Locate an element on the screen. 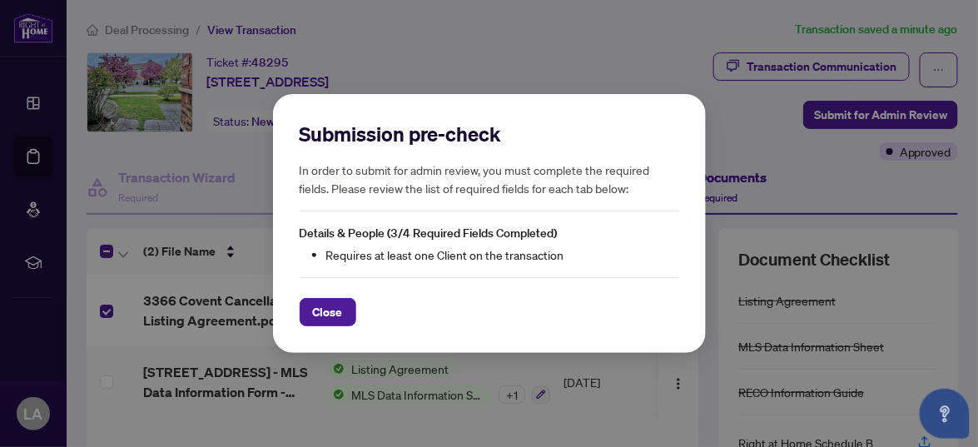 The image size is (978, 447). h5: In order to submit for admin review, you must complete the required fields. Please review the lis... is located at coordinates (490, 179).